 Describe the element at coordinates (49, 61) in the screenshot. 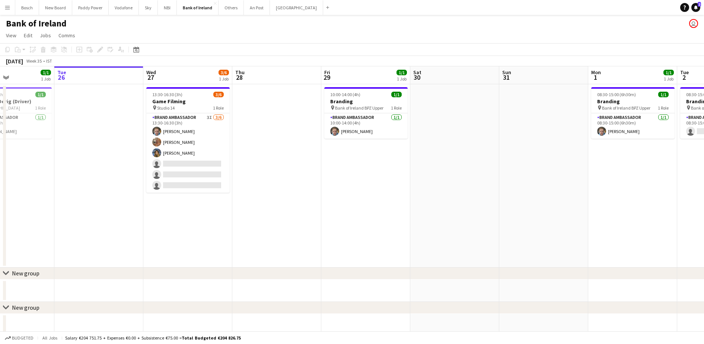

I see `div: IST` at that location.